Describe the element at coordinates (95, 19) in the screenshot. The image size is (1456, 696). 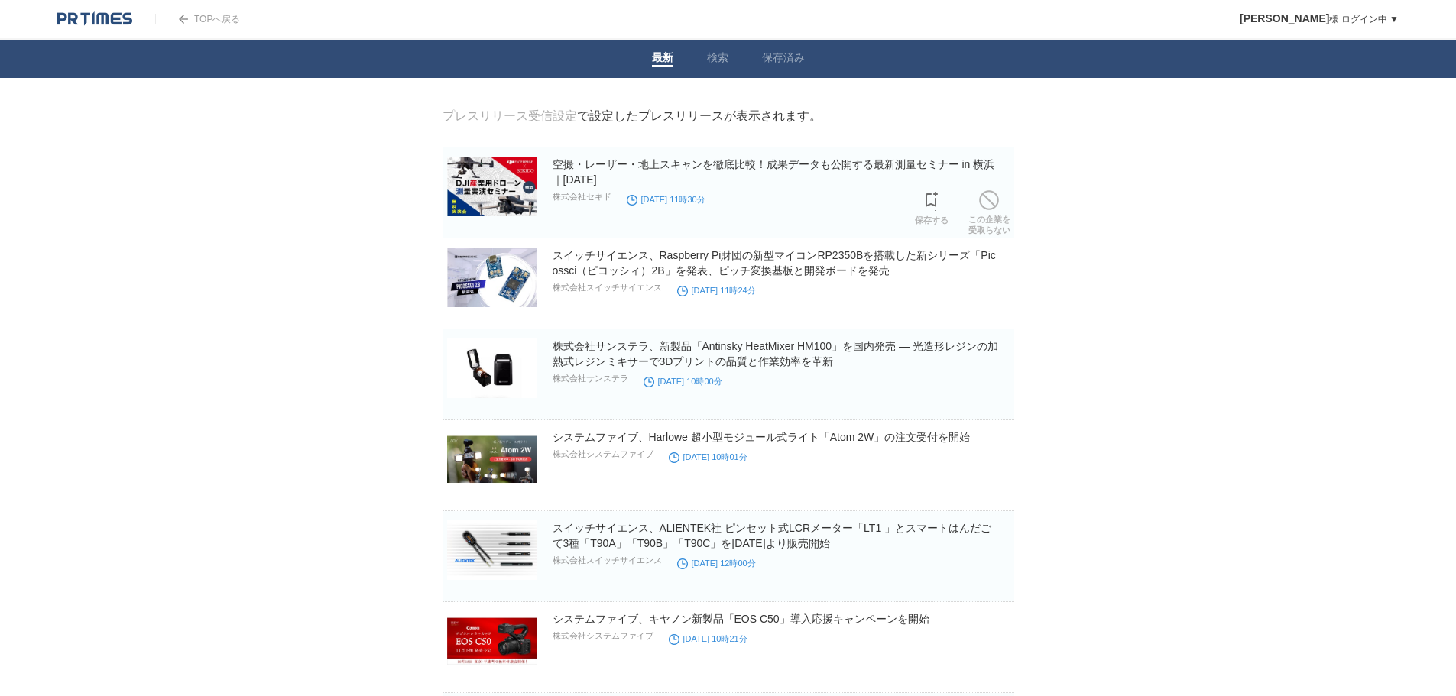
I see `img: logo.png` at that location.